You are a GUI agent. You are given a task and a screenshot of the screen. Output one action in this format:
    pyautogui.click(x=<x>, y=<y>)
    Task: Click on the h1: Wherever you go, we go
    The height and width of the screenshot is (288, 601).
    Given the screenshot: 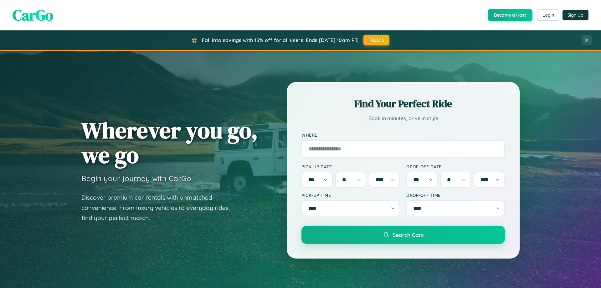 What is the action you would take?
    pyautogui.click(x=170, y=142)
    